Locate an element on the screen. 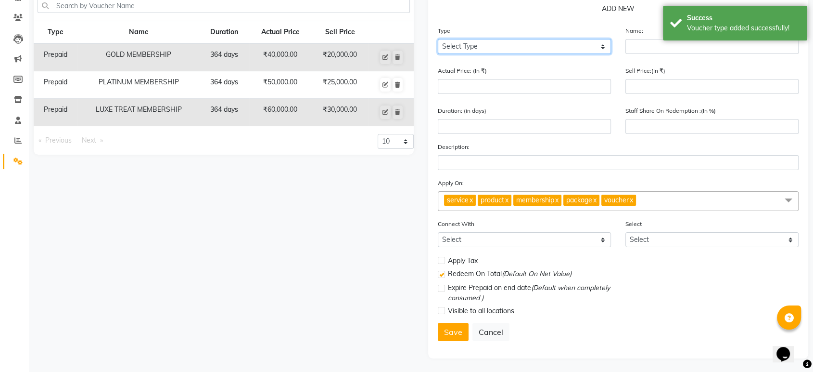 Image resolution: width=813 pixels, height=372 pixels. div: Voucher type added successfully! is located at coordinates (744, 28).